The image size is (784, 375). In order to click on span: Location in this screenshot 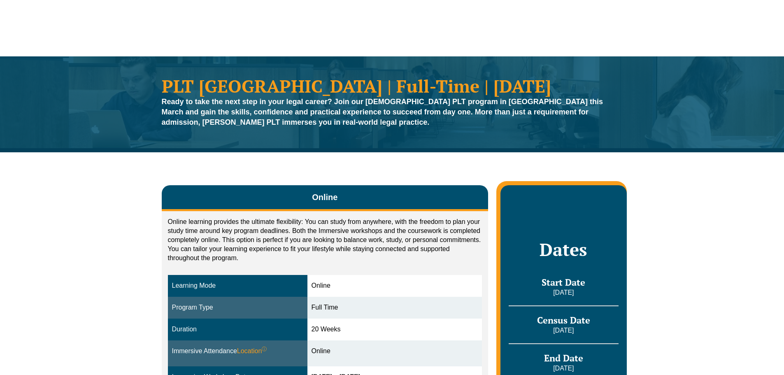, I will do `click(252, 351)`.